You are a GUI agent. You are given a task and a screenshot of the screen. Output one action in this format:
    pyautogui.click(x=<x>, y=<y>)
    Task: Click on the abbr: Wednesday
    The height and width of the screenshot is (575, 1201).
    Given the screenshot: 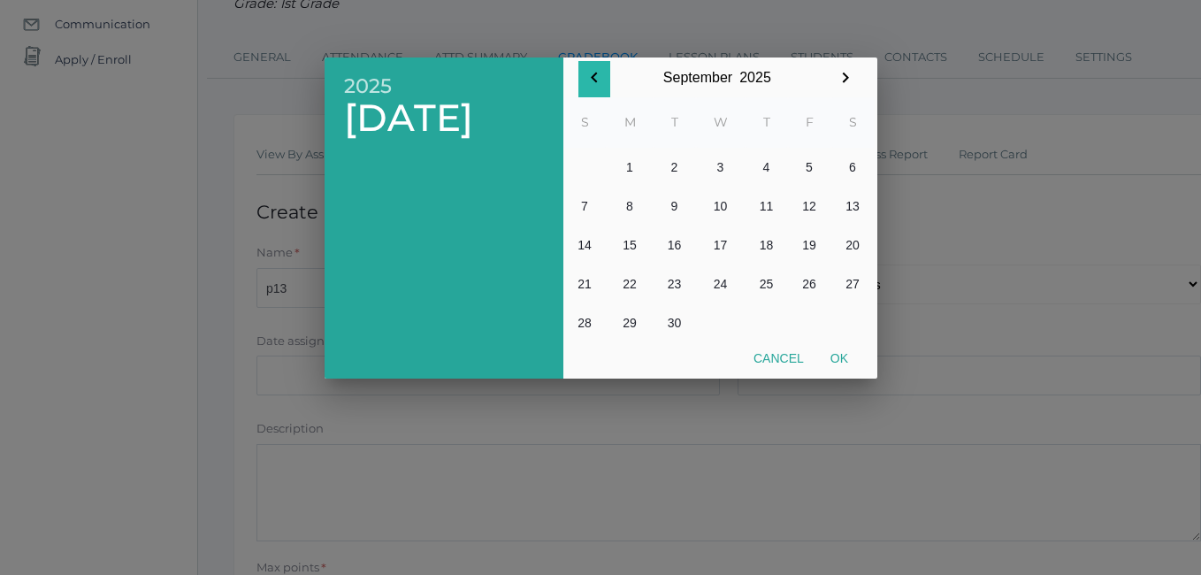 What is the action you would take?
    pyautogui.click(x=721, y=122)
    